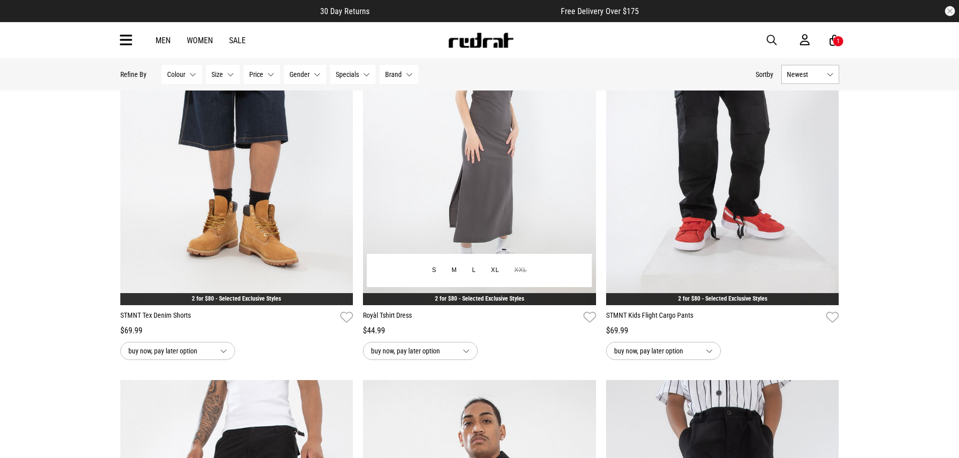 This screenshot has width=959, height=458. I want to click on button: XL, so click(495, 271).